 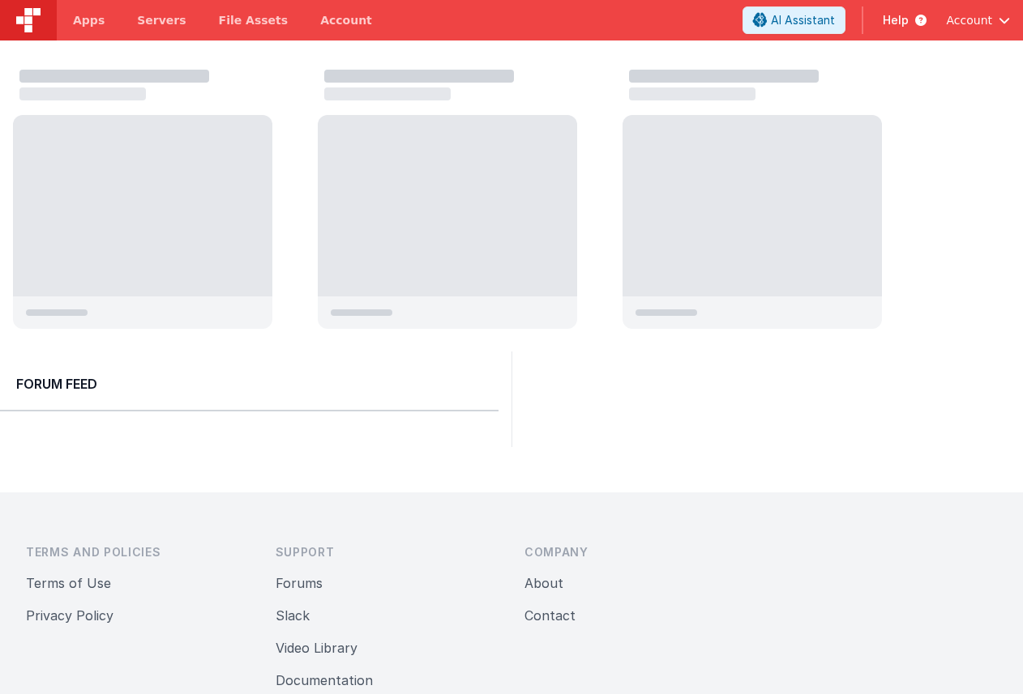 What do you see at coordinates (968, 20) in the screenshot?
I see `span: Account` at bounding box center [968, 20].